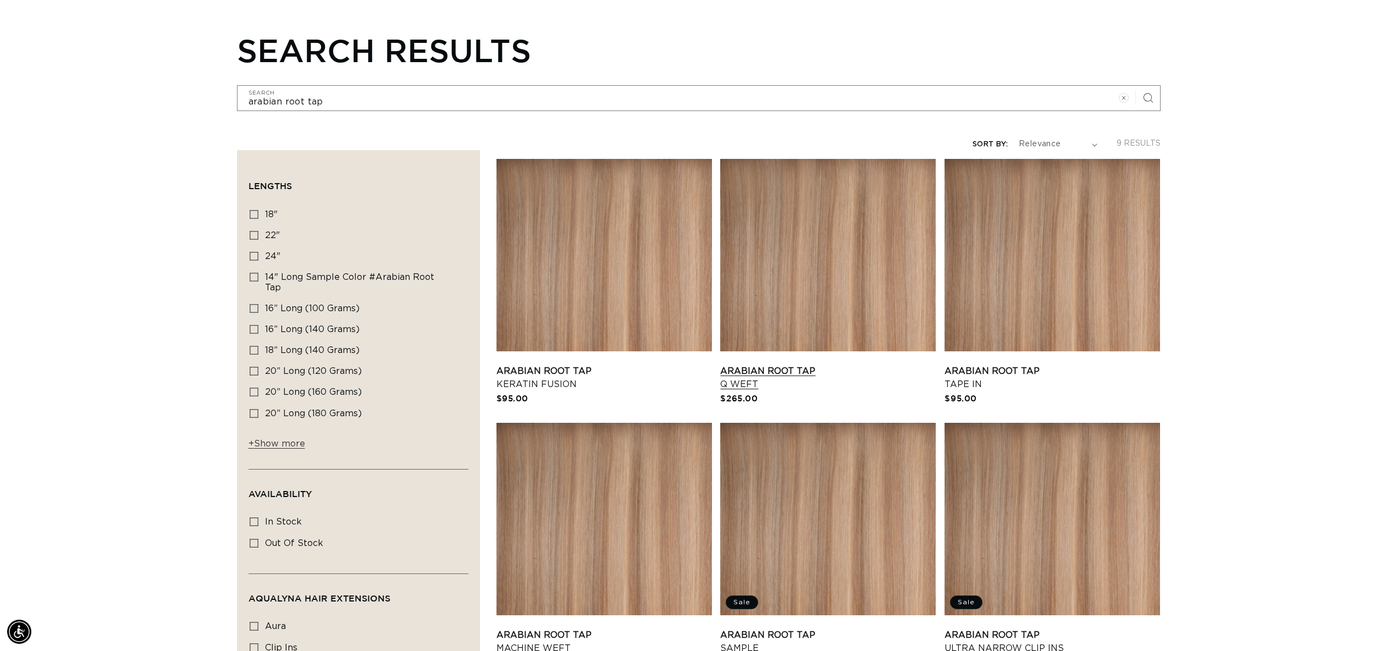 The height and width of the screenshot is (651, 1397). Describe the element at coordinates (272, 235) in the screenshot. I see `span: 22"` at that location.